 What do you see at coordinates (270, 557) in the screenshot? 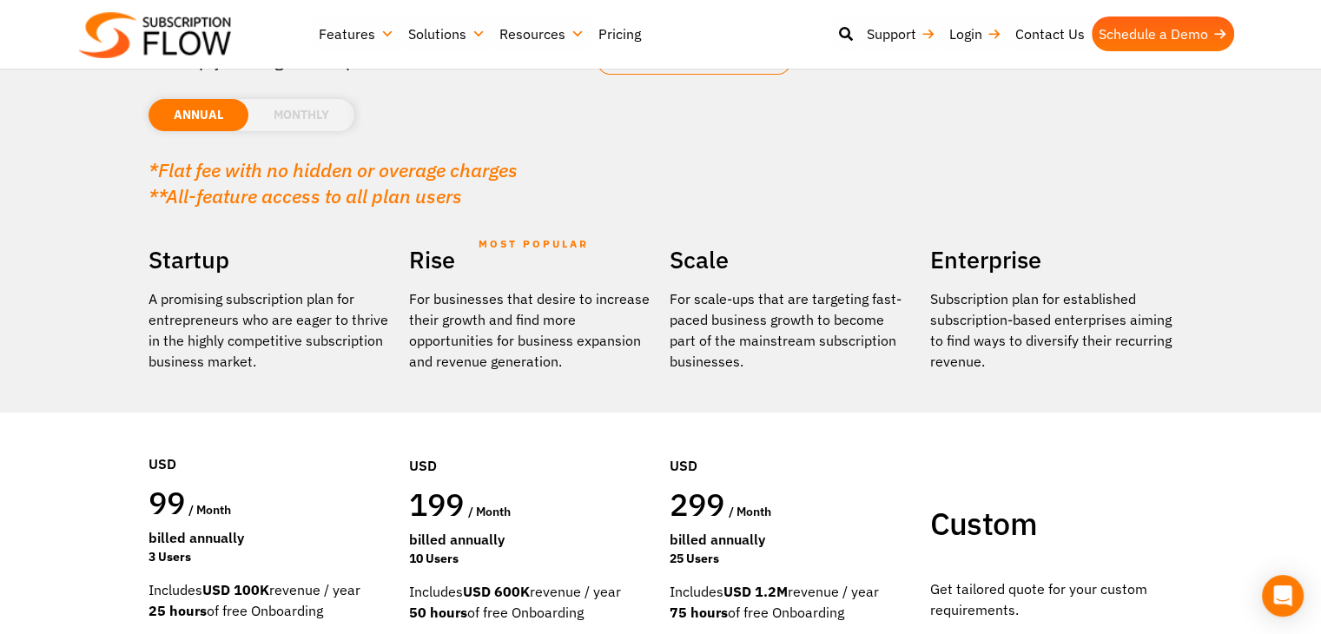
I see `div: 3 Users` at bounding box center [270, 557].